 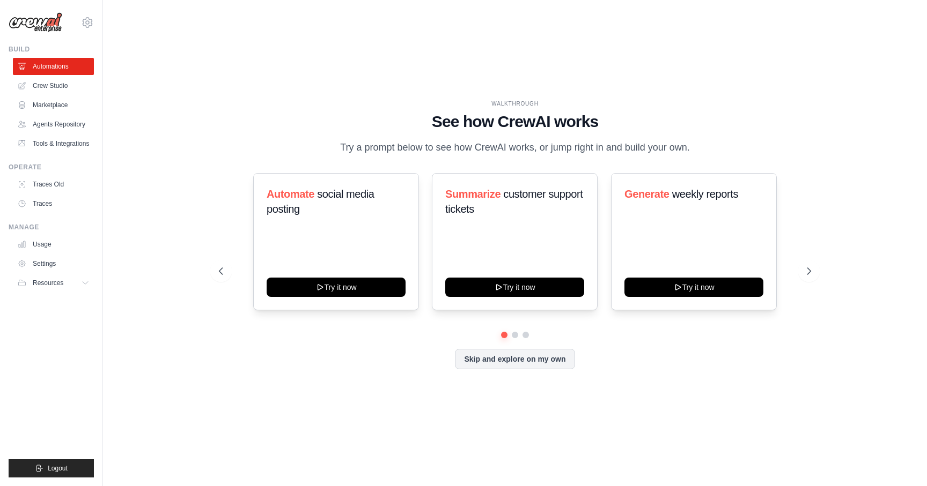 What do you see at coordinates (53, 283) in the screenshot?
I see `button: Resources` at bounding box center [53, 283].